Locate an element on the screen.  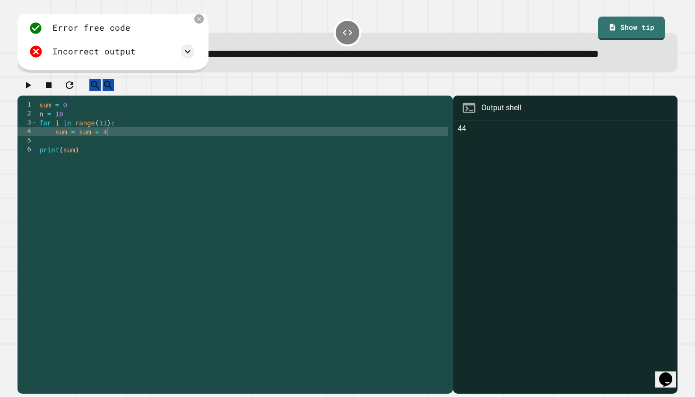
div: 1 is located at coordinates (27, 104).